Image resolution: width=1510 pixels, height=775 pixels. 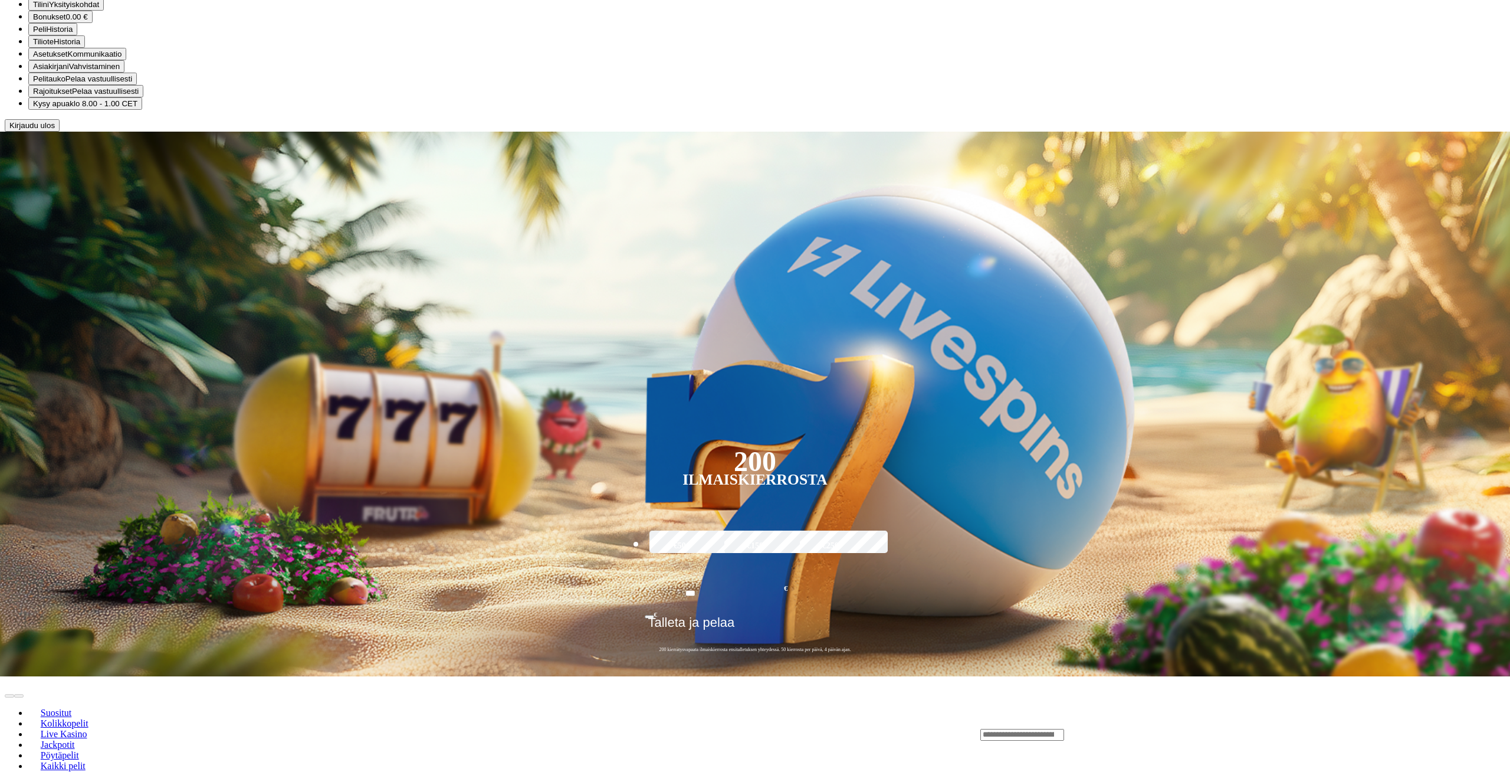 I want to click on span: klo 8.00 - 1.00 CET, so click(x=103, y=103).